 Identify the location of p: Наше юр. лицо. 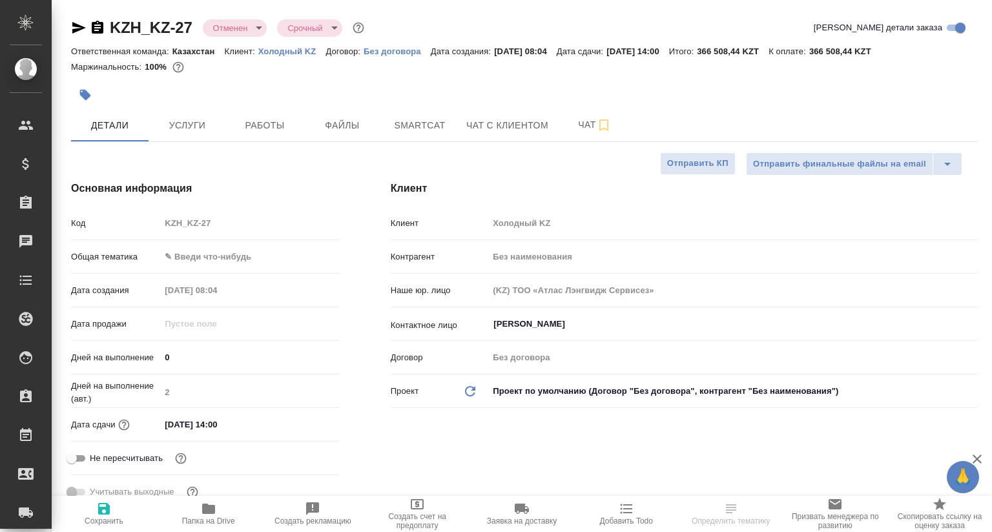
(440, 291).